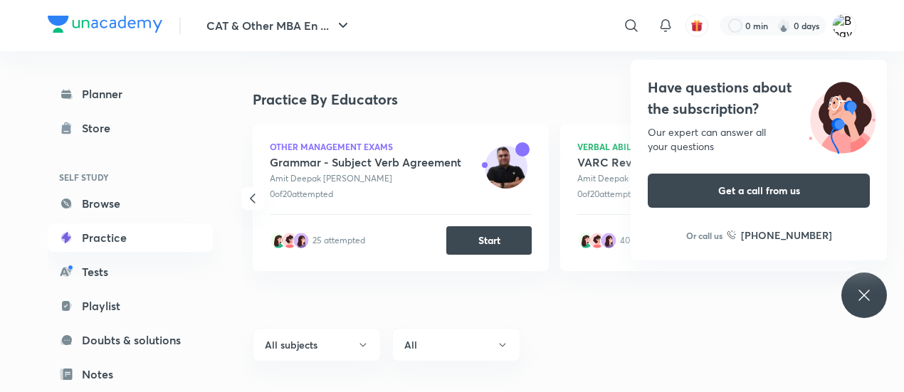 The width and height of the screenshot is (904, 392). Describe the element at coordinates (279, 26) in the screenshot. I see `button: CAT & Other MBA En ...` at that location.